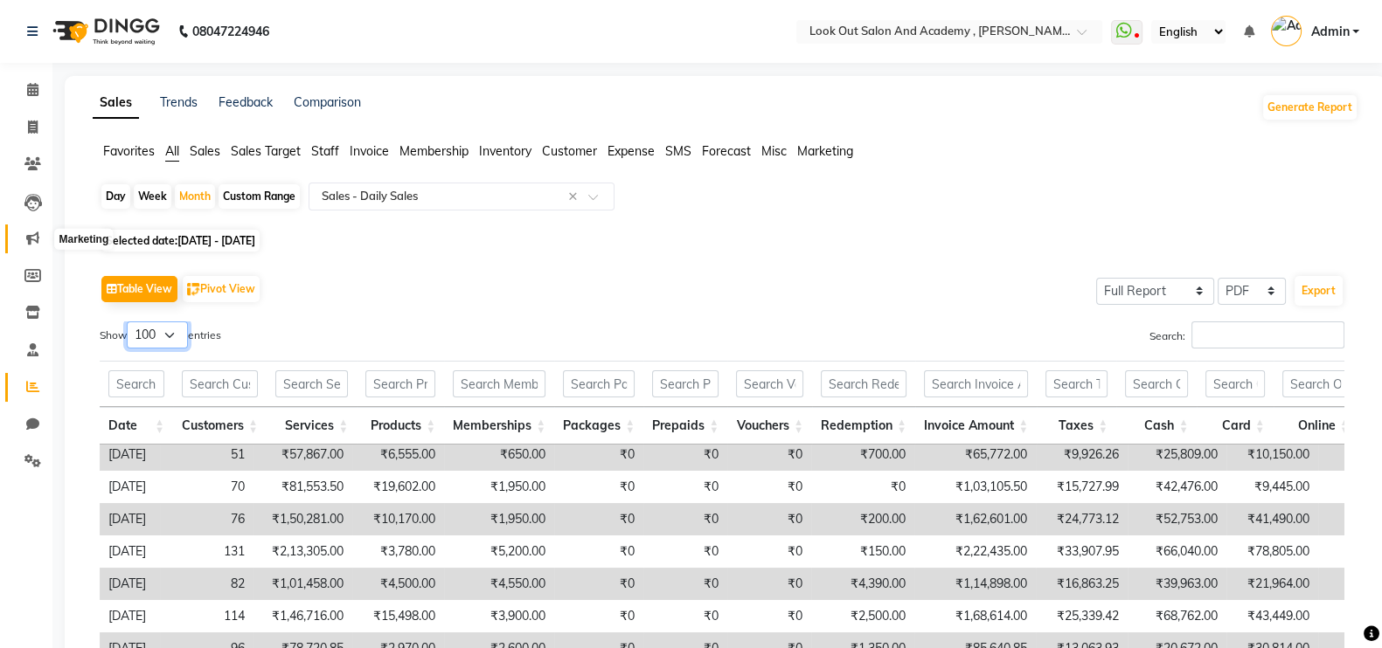  I want to click on label: Search:, so click(1246, 335).